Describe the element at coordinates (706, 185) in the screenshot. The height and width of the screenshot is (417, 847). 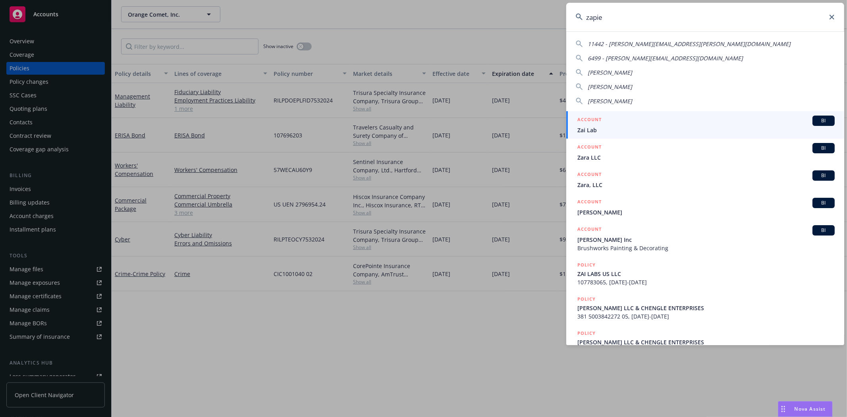
I see `span: Zara, LLC` at that location.